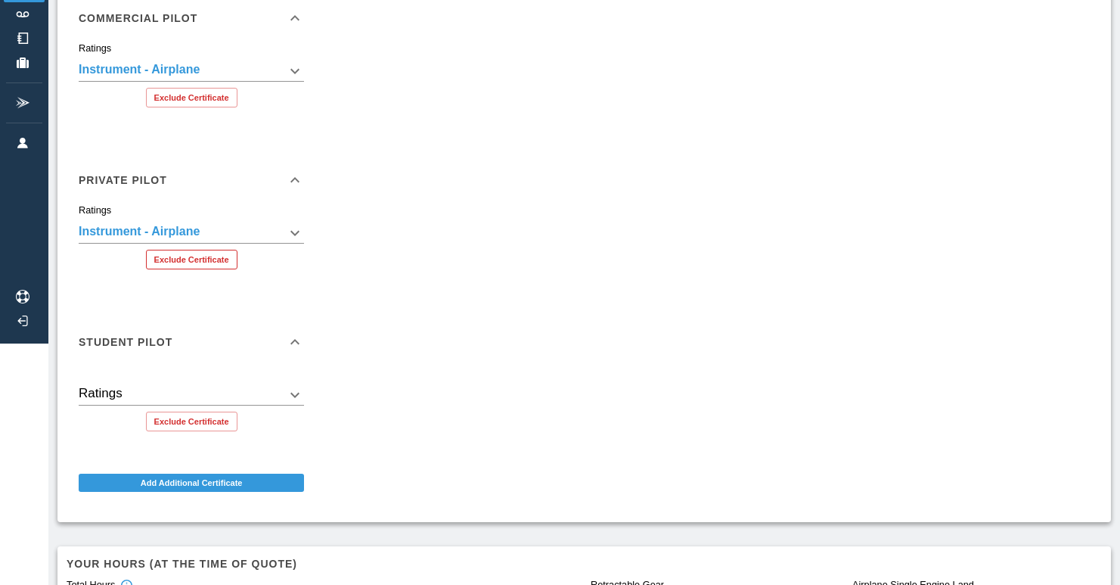 The width and height of the screenshot is (1120, 585). I want to click on div: Commercial Pilot, so click(191, 81).